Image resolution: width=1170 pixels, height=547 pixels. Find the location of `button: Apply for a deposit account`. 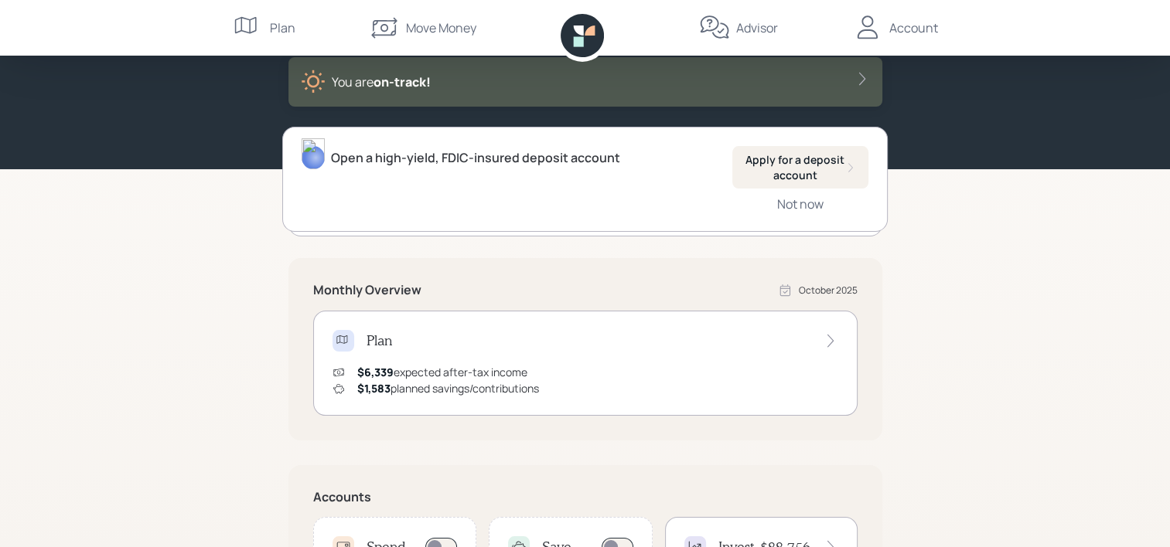

button: Apply for a deposit account is located at coordinates (800, 167).